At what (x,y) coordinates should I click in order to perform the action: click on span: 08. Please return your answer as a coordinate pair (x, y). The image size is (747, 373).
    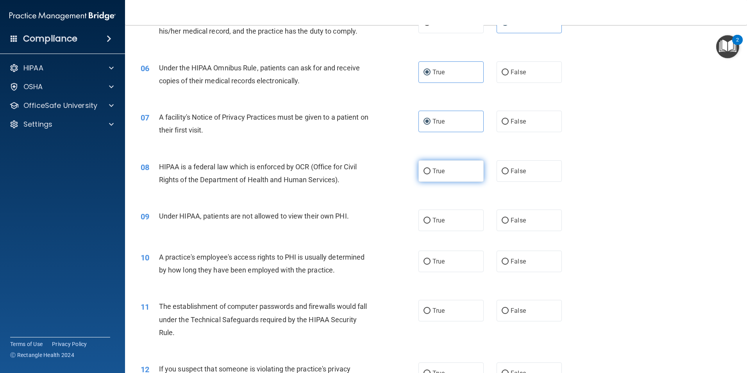
    Looking at the image, I should click on (145, 167).